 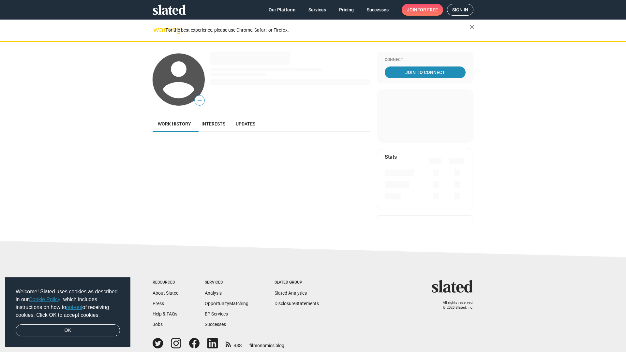 I want to click on a: Services, so click(x=317, y=10).